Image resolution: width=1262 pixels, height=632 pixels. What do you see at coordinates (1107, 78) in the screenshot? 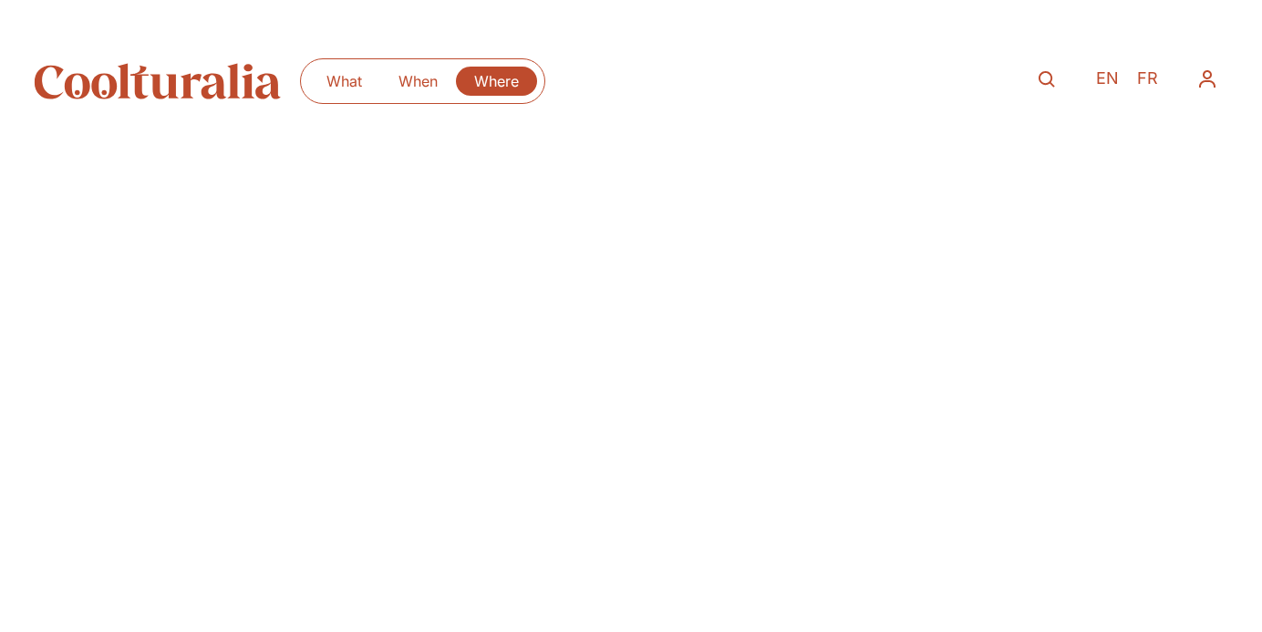
I see `span: EN` at bounding box center [1107, 78].